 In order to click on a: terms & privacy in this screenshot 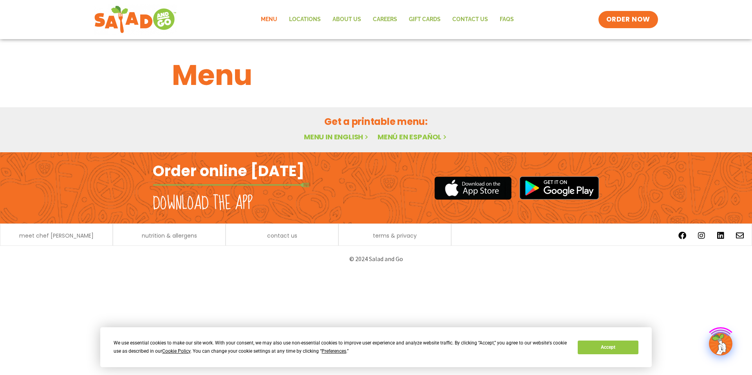, I will do `click(395, 236)`.